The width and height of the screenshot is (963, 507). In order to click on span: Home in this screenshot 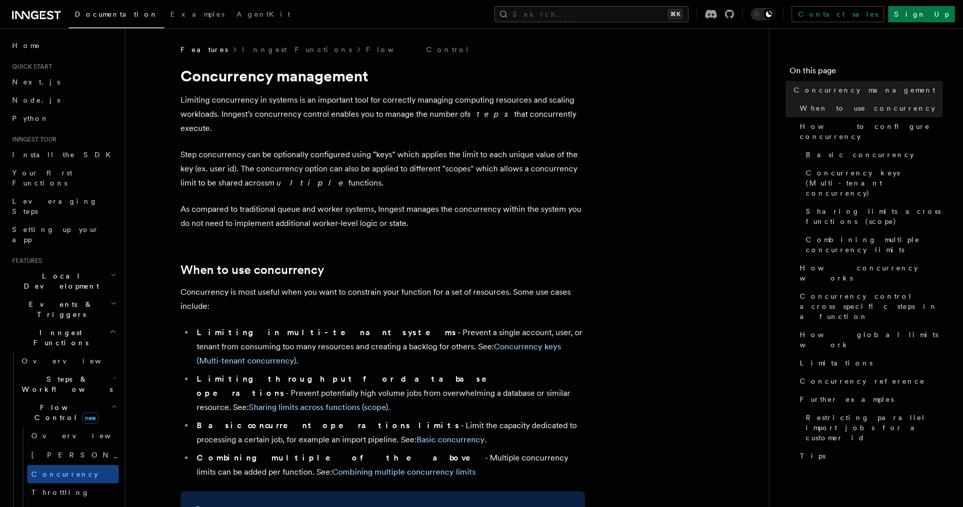, I will do `click(26, 45)`.